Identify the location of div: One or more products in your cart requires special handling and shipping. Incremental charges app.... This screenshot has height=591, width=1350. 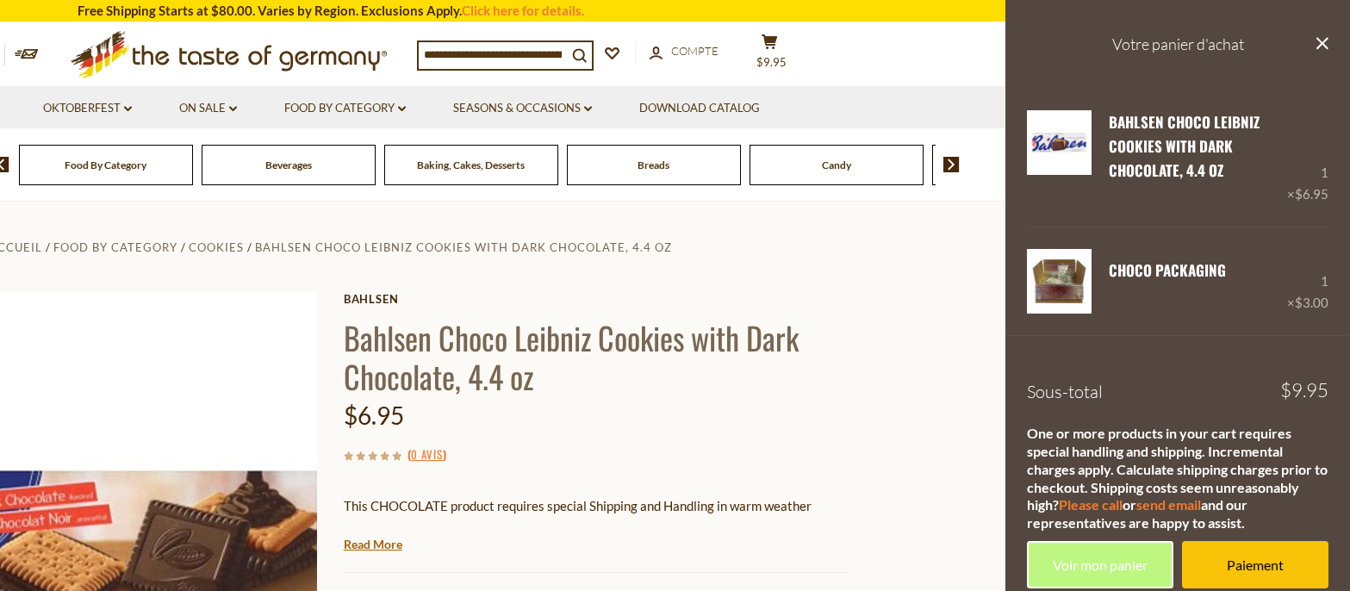
(1177, 478).